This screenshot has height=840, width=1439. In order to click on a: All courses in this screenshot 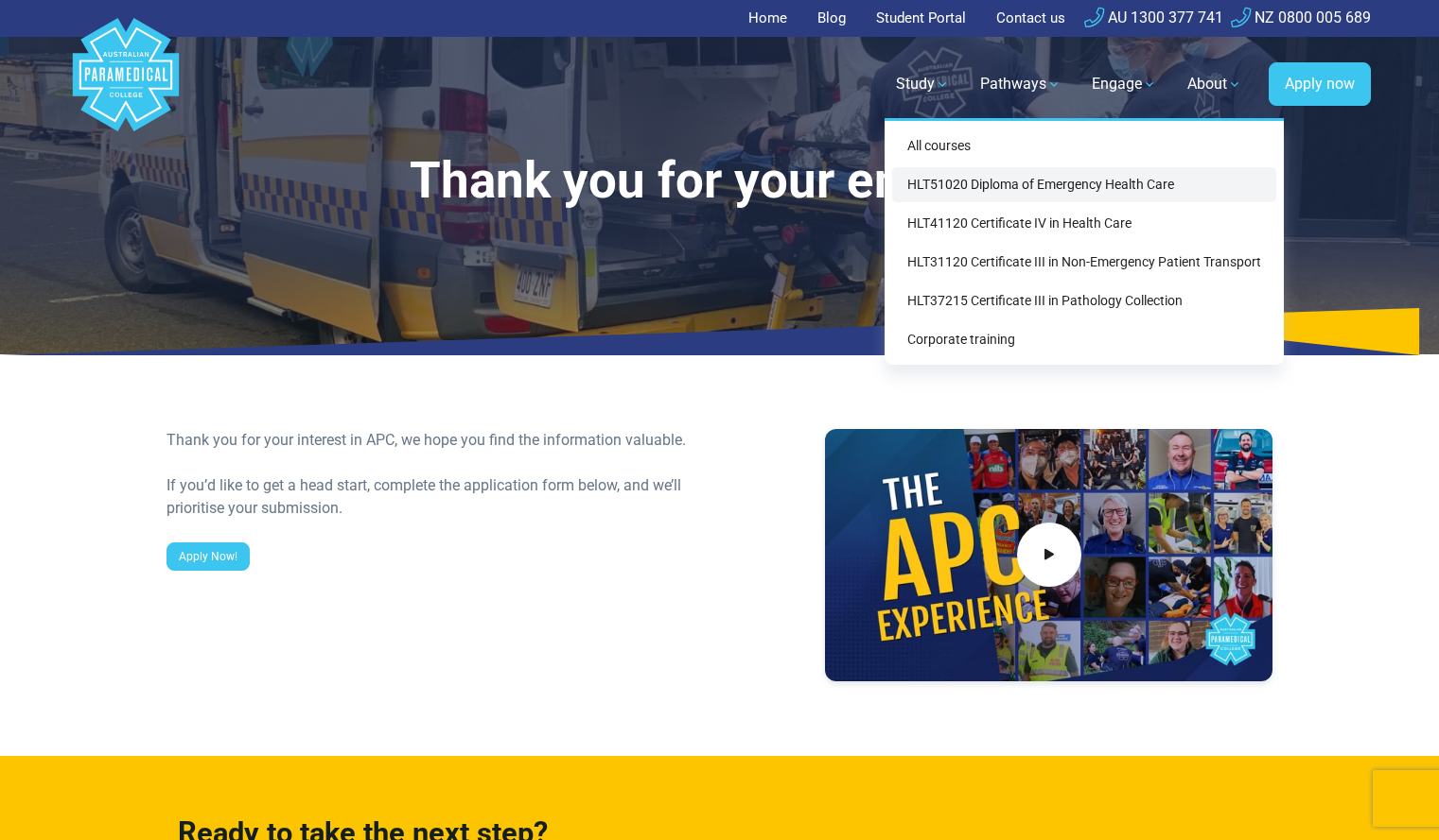, I will do `click(1083, 146)`.